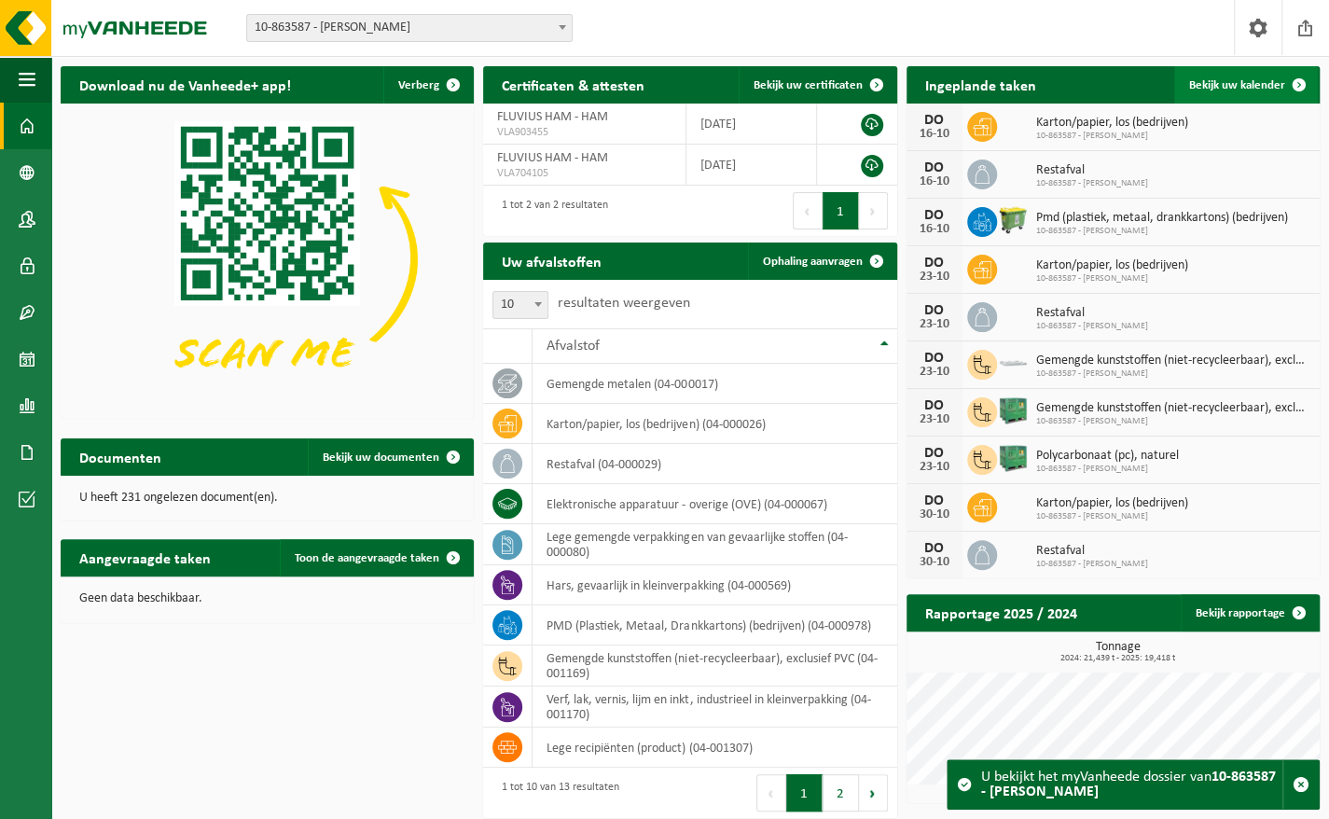 The image size is (1329, 819). I want to click on a: Bekijk uw documenten, so click(390, 457).